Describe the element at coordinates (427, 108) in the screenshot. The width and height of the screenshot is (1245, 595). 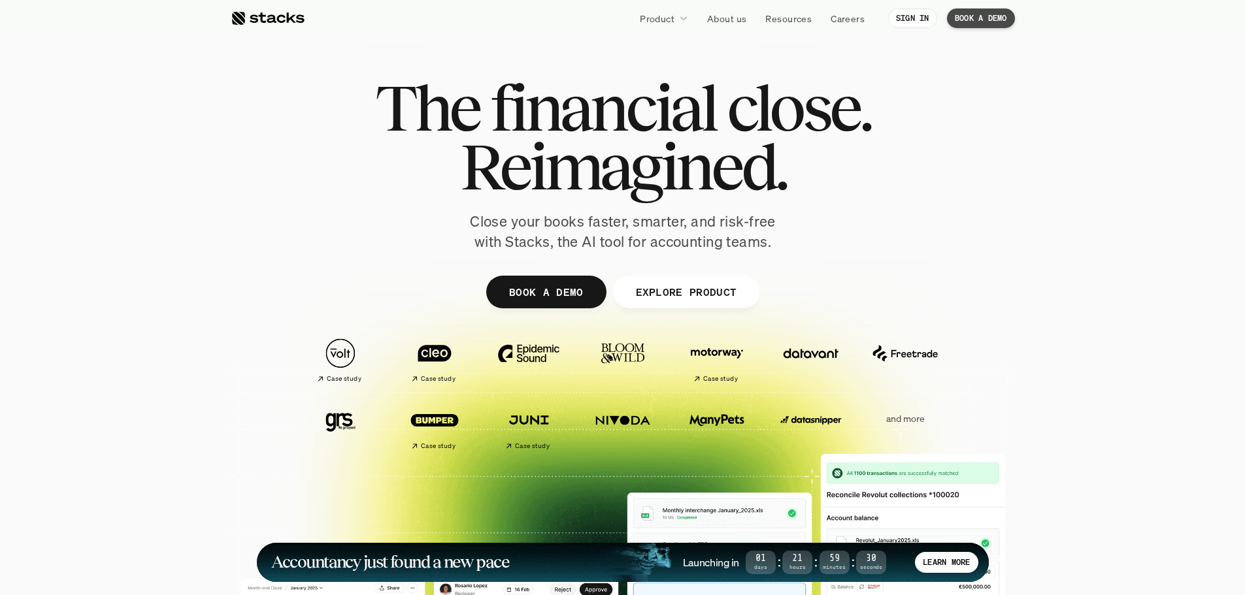
I see `span: The` at that location.